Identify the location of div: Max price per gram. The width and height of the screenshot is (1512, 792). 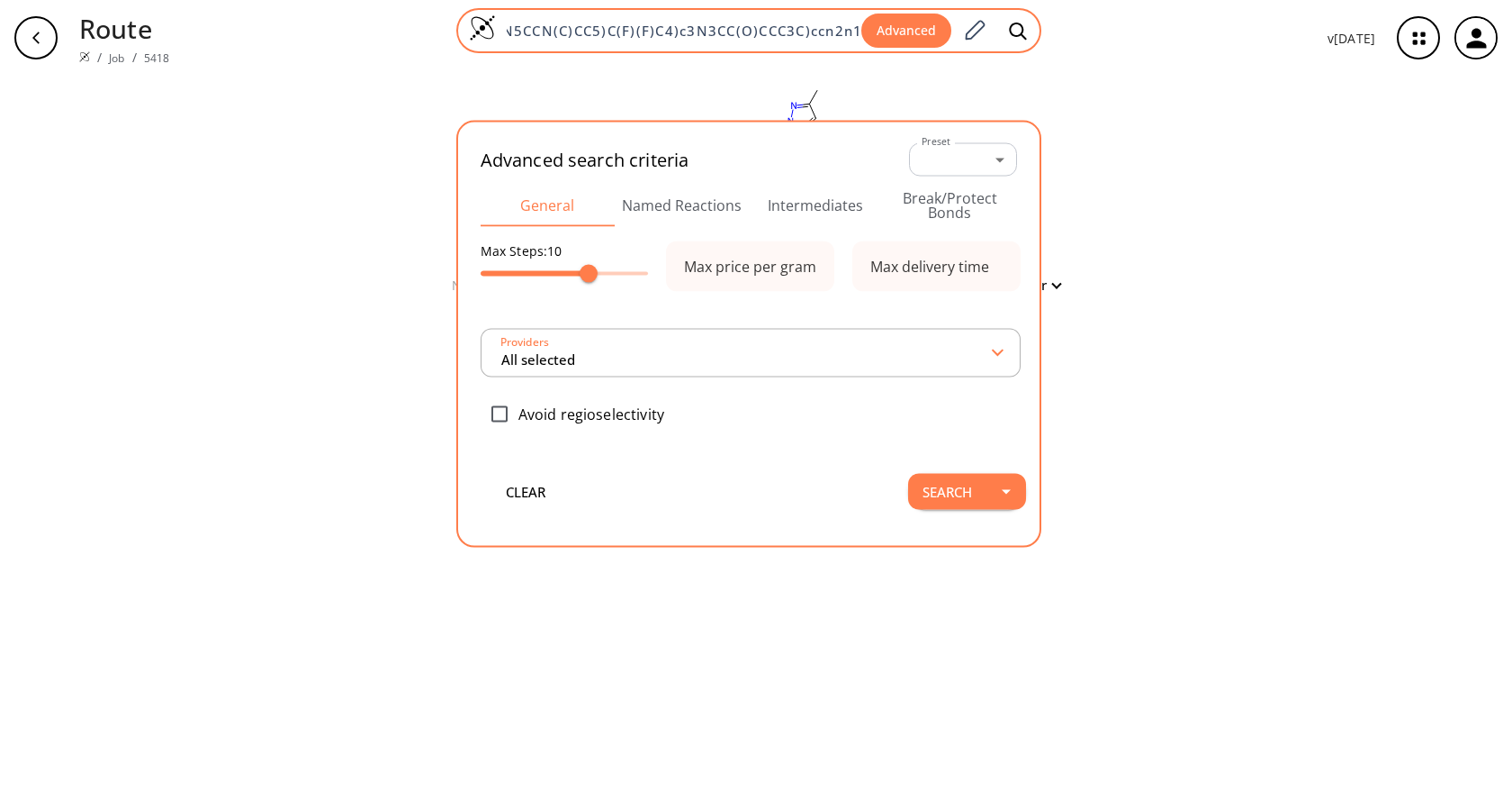
(750, 267).